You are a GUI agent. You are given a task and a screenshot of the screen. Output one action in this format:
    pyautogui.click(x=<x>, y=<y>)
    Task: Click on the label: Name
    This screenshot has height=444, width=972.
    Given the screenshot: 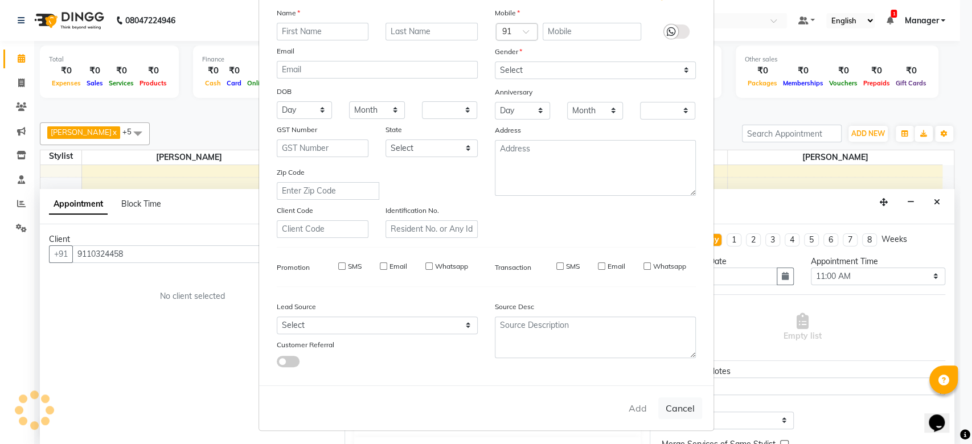 What is the action you would take?
    pyautogui.click(x=288, y=13)
    